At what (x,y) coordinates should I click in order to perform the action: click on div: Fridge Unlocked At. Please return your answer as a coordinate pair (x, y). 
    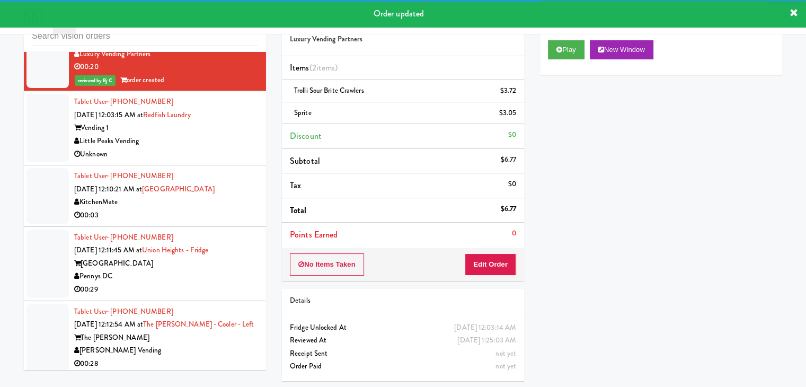
    Looking at the image, I should click on (403, 328).